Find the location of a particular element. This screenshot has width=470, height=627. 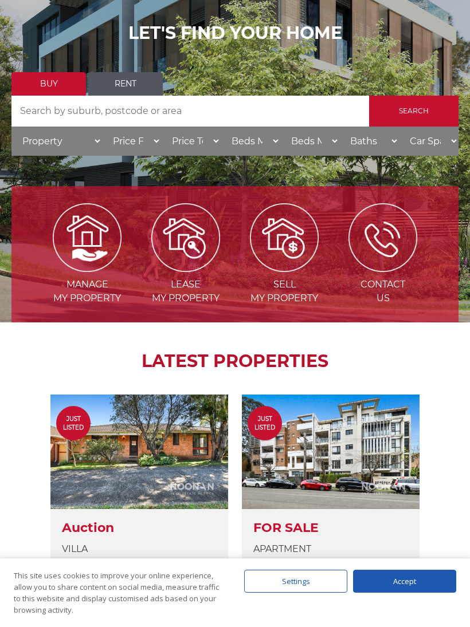

a: Managemy Property is located at coordinates (87, 268).